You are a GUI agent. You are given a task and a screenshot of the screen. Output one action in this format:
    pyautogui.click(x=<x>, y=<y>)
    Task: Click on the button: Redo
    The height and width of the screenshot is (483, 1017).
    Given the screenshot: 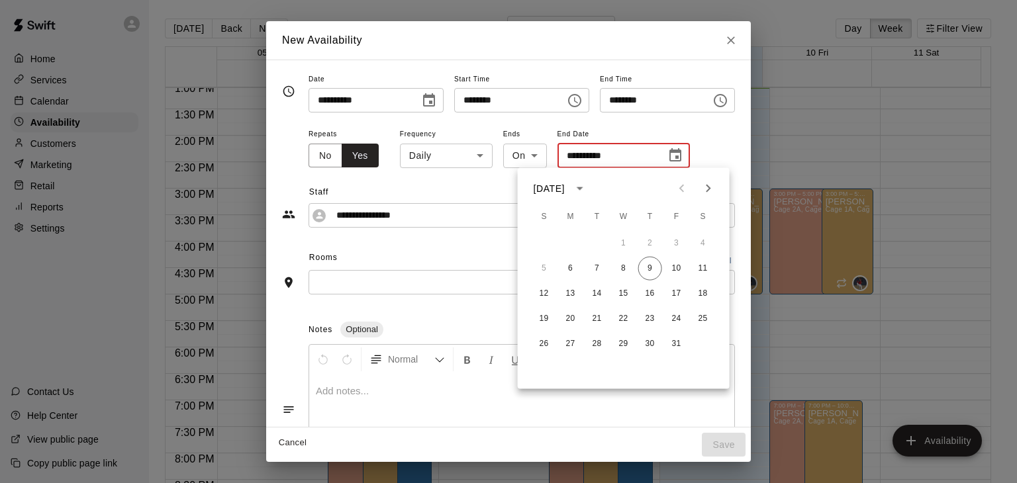 What is the action you would take?
    pyautogui.click(x=347, y=359)
    